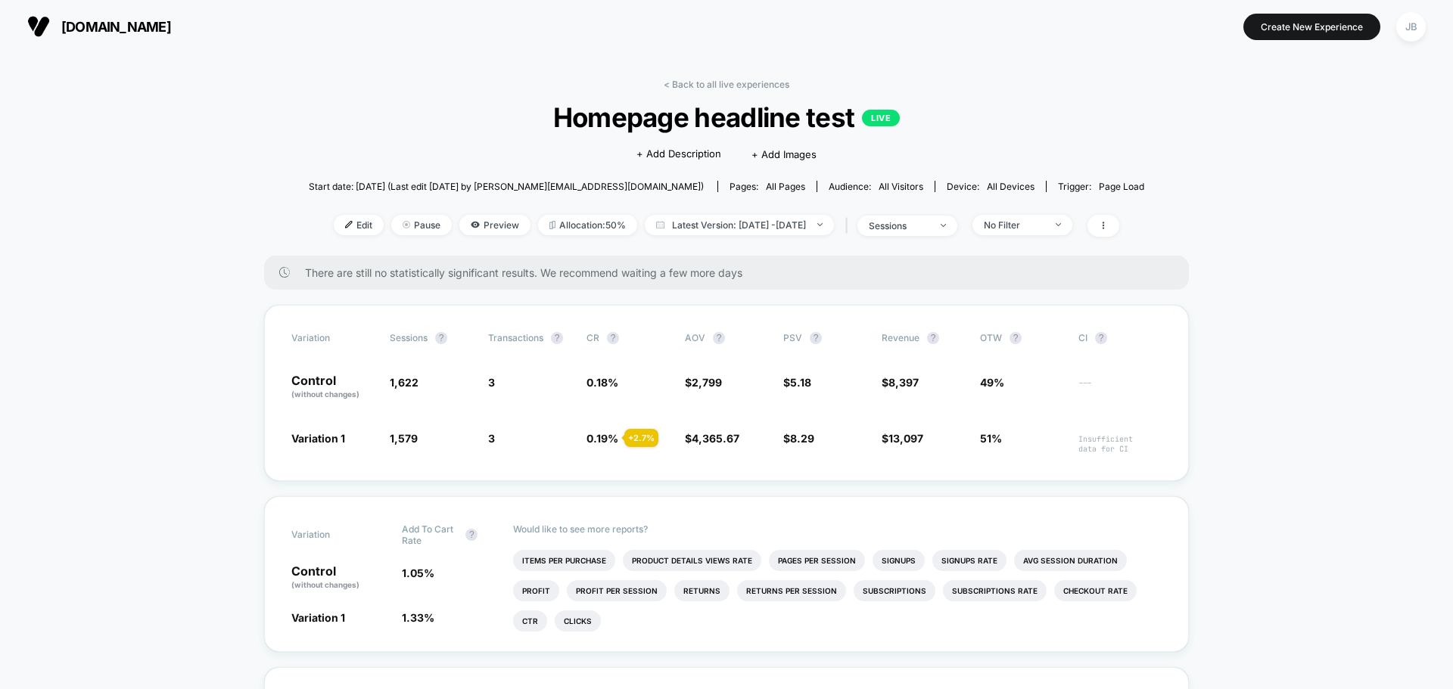 The width and height of the screenshot is (1453, 689). What do you see at coordinates (577, 621) in the screenshot?
I see `li: Clicks` at bounding box center [577, 621].